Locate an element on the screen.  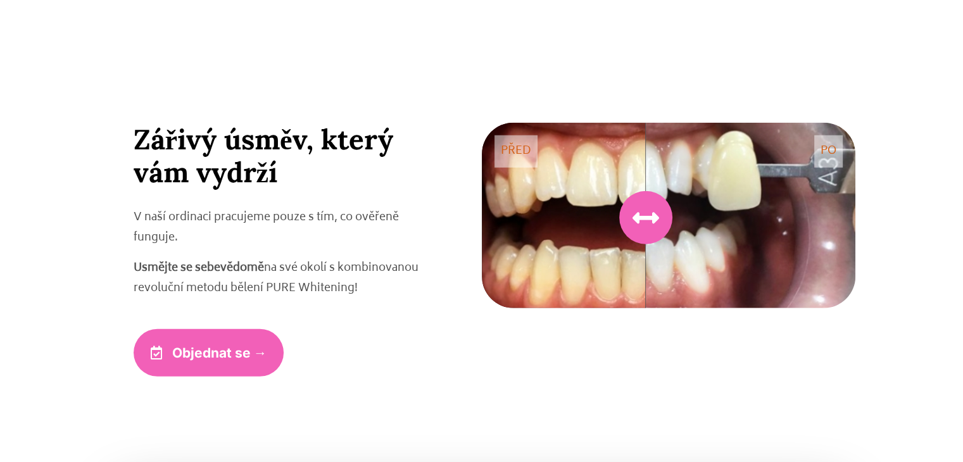
h2: Zářivý úsměv, který vám vydrží is located at coordinates (282, 156).